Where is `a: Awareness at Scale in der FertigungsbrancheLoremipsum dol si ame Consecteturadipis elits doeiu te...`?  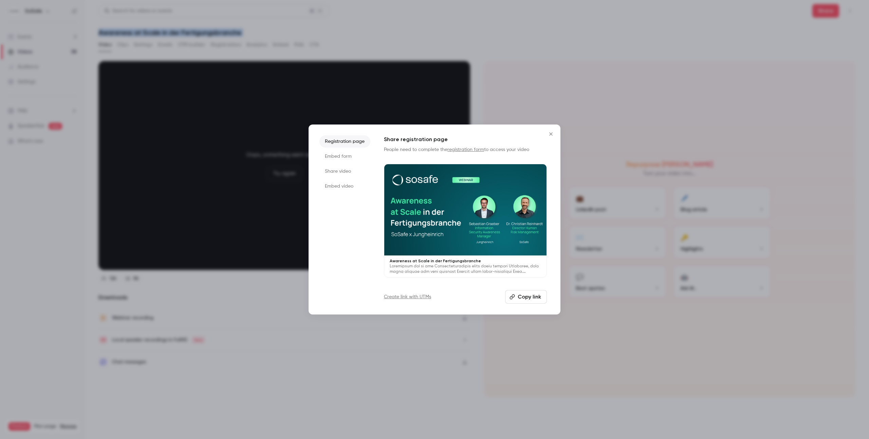 a: Awareness at Scale in der FertigungsbrancheLoremipsum dol si ame Consecteturadipis elits doeiu te... is located at coordinates (465, 221).